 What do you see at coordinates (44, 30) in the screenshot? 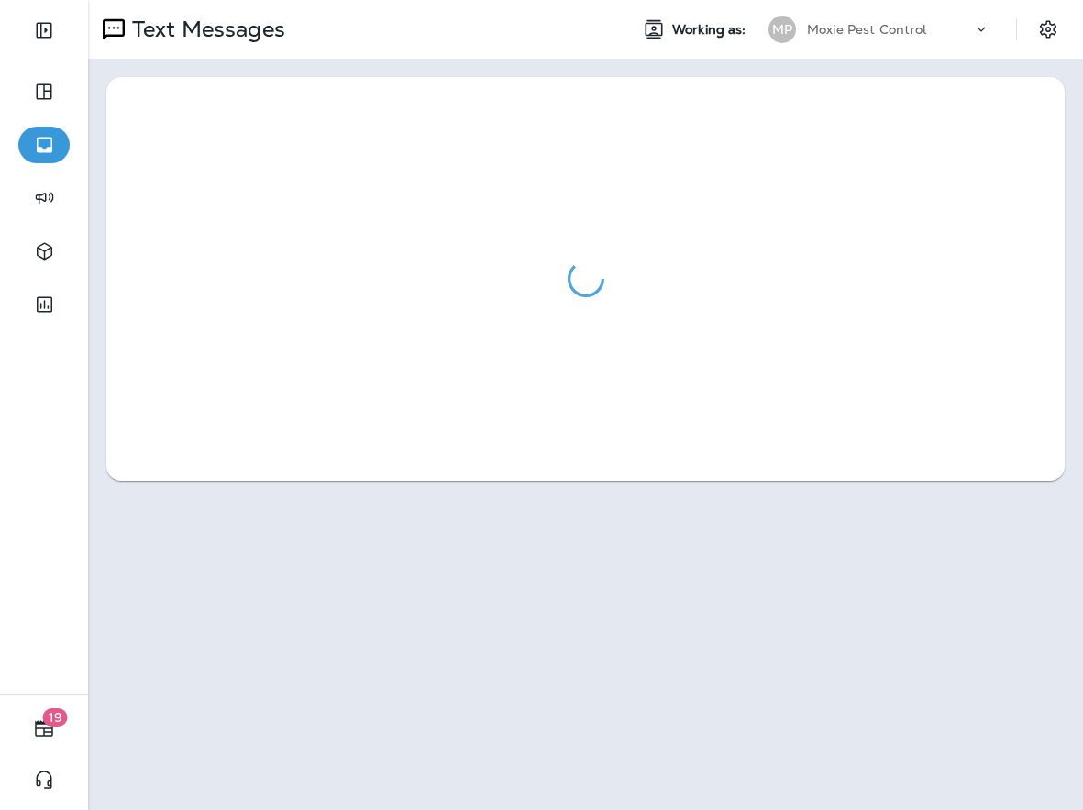
I see `button: Expand Sidebar` at bounding box center [44, 30].